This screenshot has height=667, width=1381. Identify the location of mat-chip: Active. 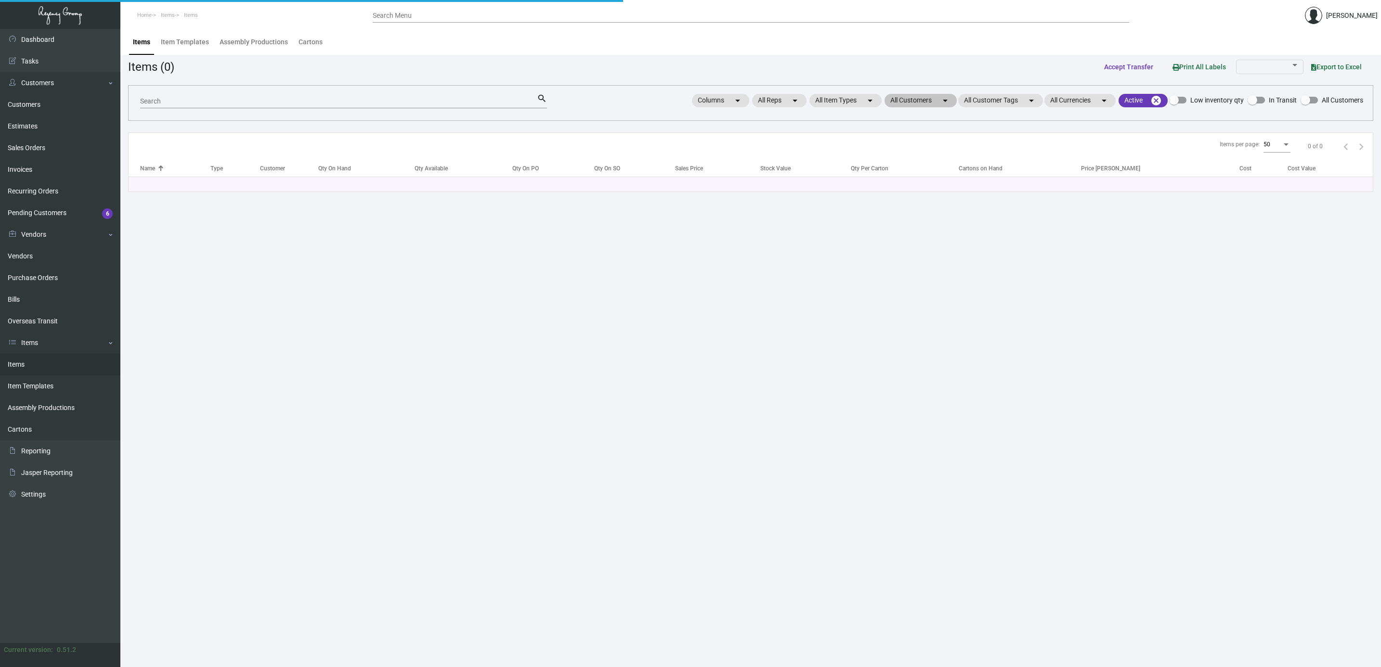
(1143, 101).